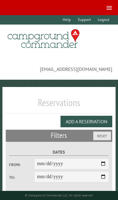 Image resolution: width=118 pixels, height=200 pixels. Describe the element at coordinates (67, 20) in the screenshot. I see `a: Help` at that location.